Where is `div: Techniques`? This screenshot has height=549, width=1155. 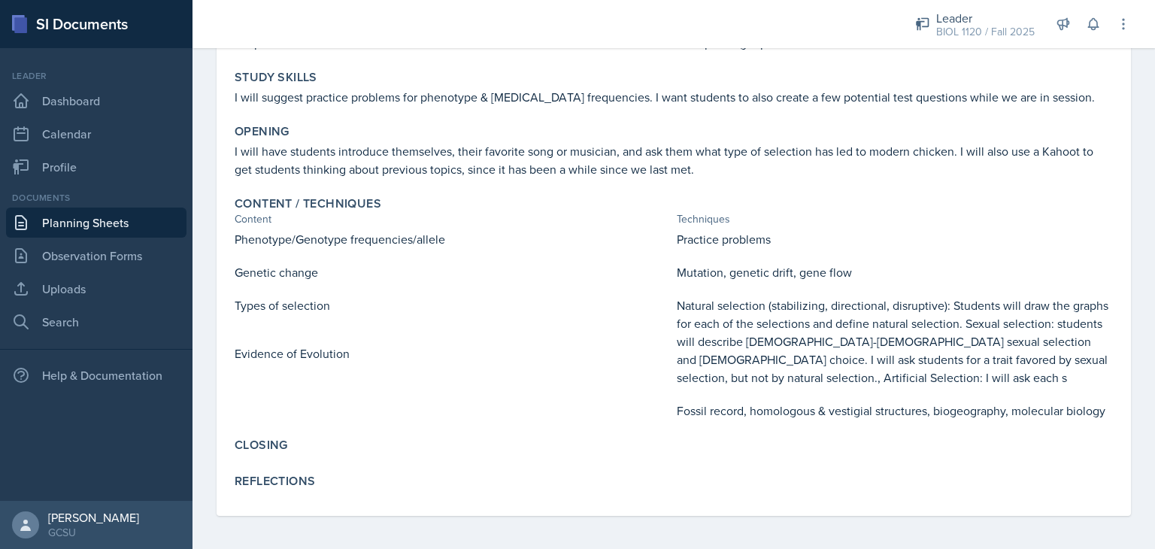 div: Techniques is located at coordinates (895, 219).